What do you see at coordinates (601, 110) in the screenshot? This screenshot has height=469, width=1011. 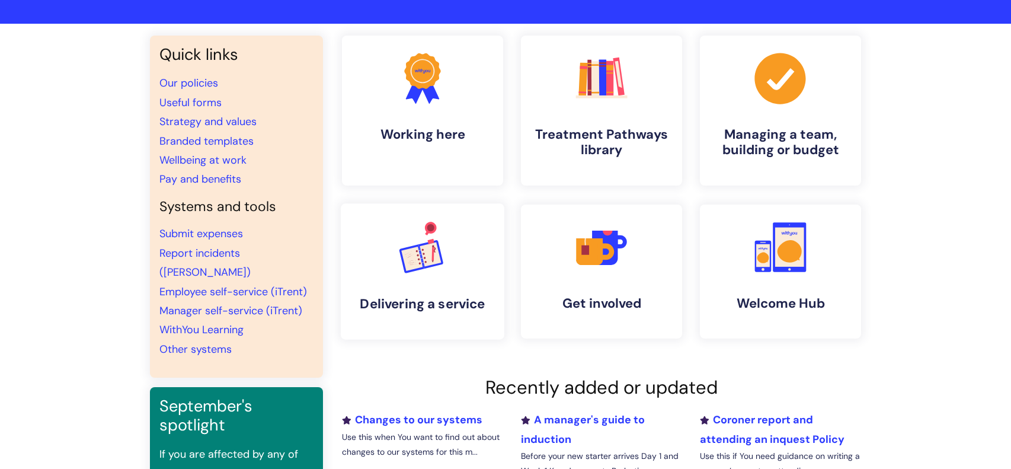 I see `a: Treatment Pathways library` at bounding box center [601, 110].